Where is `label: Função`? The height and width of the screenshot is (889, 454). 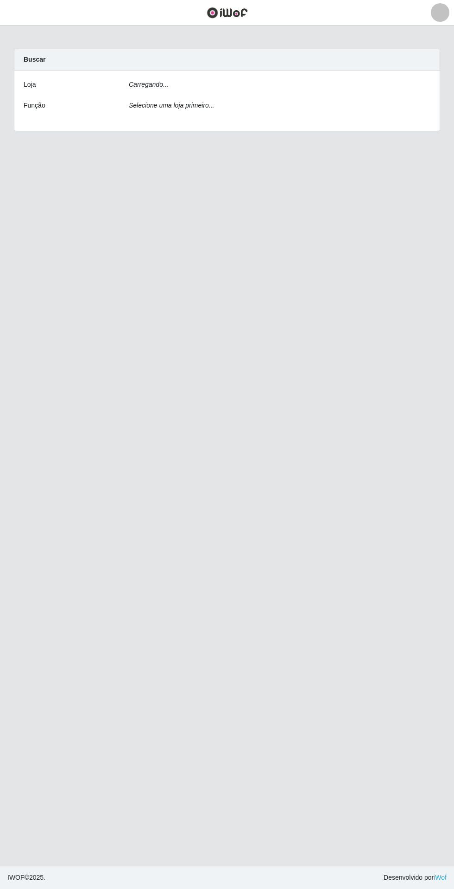
label: Função is located at coordinates (34, 105).